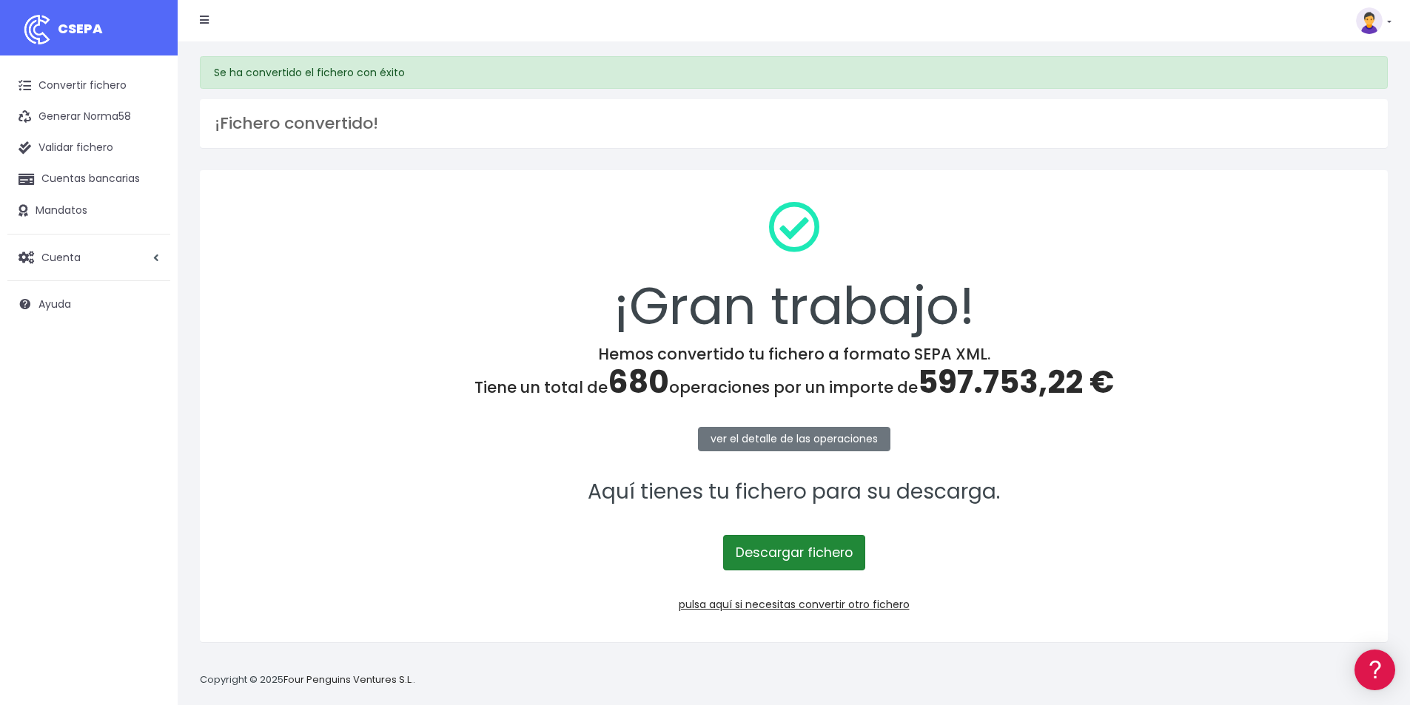 This screenshot has height=705, width=1410. I want to click on h3: ¡Fichero convertido!, so click(793, 124).